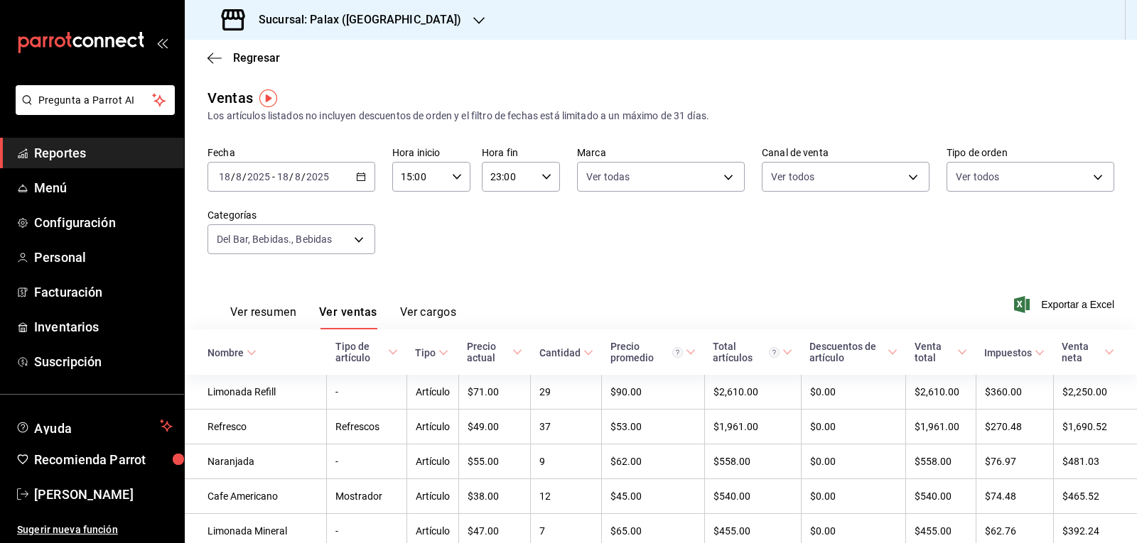 The width and height of the screenshot is (1137, 543). What do you see at coordinates (225, 353) in the screenshot?
I see `div: Nombre` at bounding box center [225, 353].